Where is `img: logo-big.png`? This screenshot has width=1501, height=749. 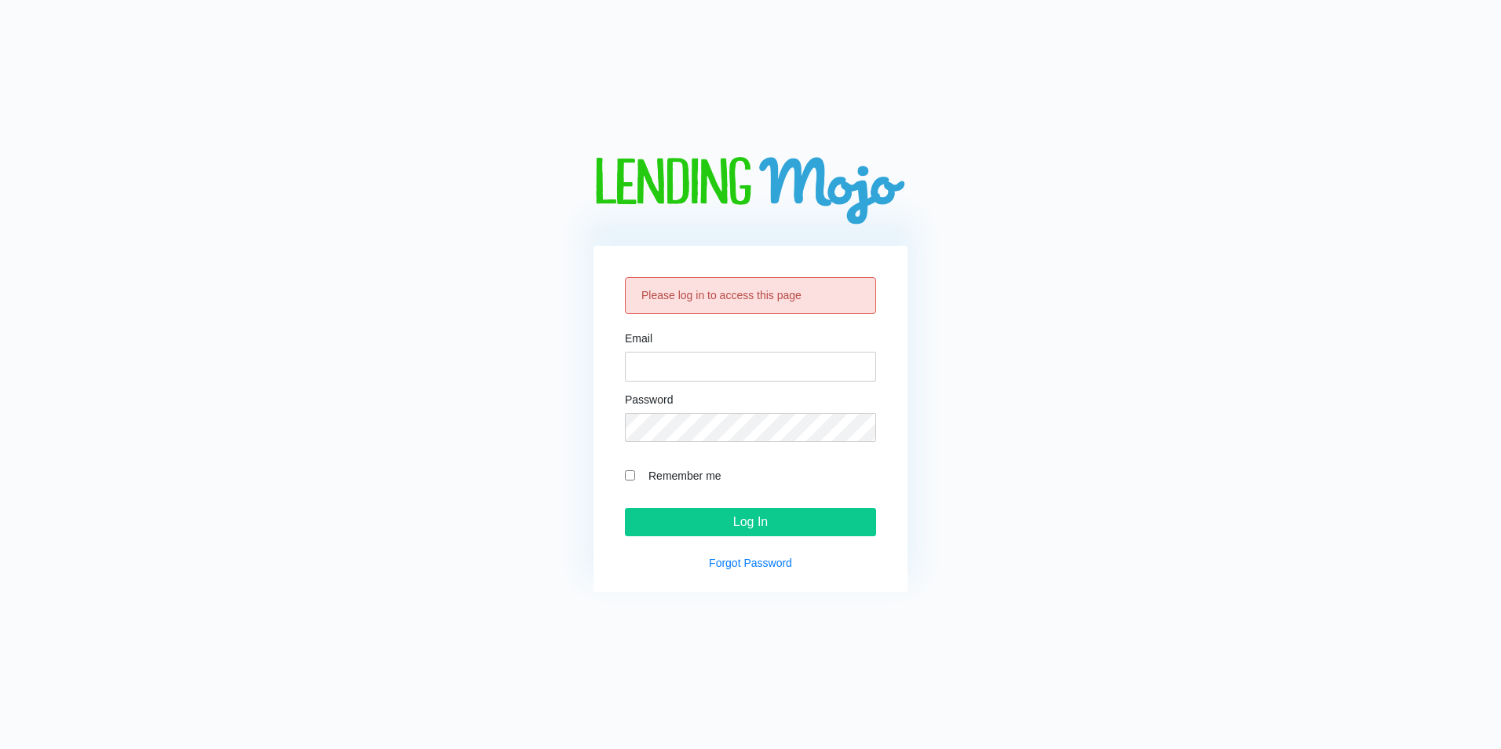 img: logo-big.png is located at coordinates (751, 192).